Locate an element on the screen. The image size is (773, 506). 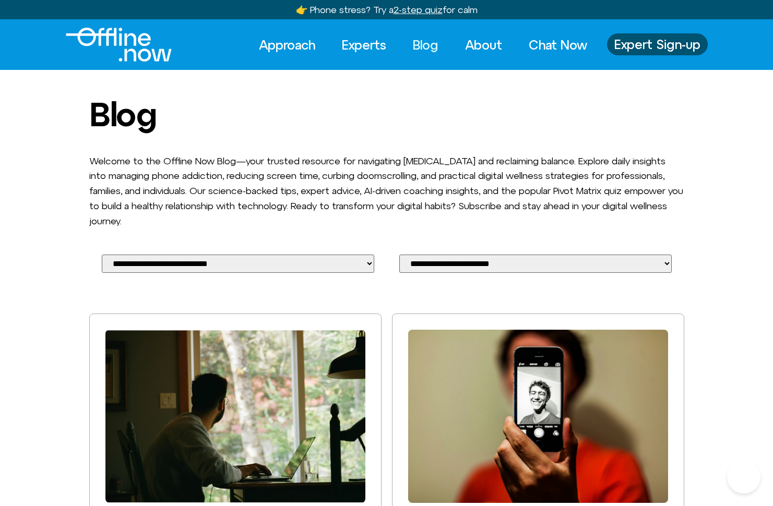
nav: Menu is located at coordinates (423, 45).